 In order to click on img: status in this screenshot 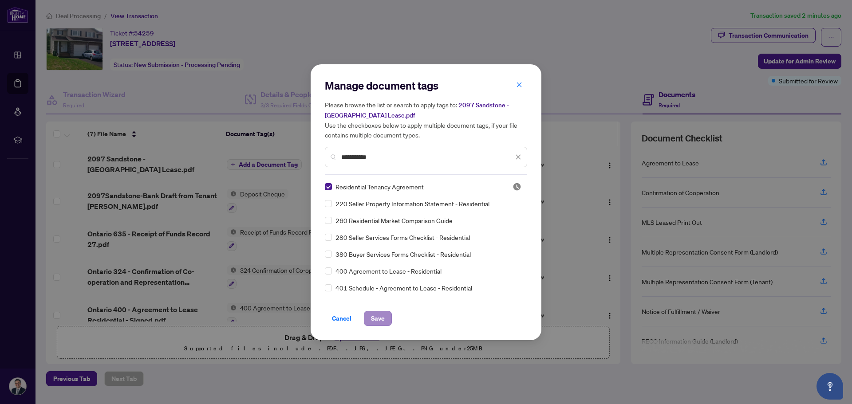, I will do `click(517, 187)`.